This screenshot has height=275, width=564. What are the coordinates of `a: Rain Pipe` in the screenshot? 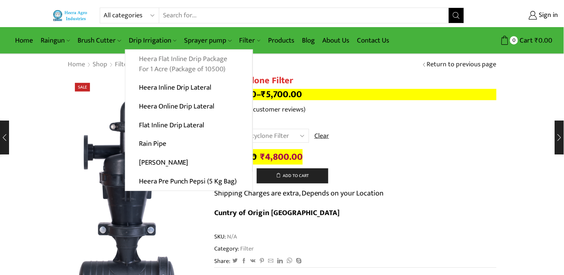 It's located at (189, 144).